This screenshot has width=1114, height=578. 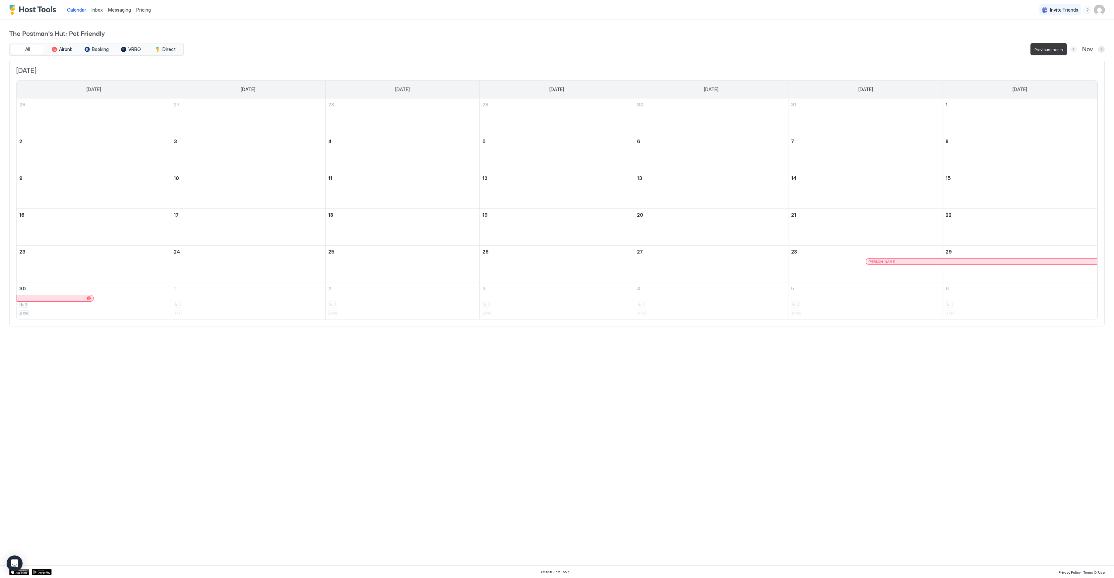 I want to click on a: November 28, 2025, so click(x=865, y=252).